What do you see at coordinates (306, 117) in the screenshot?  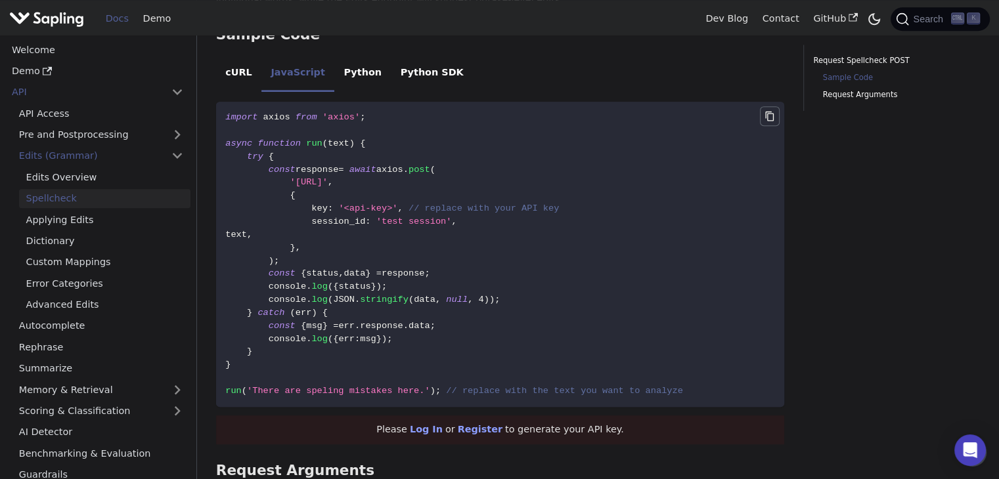 I see `span: from` at bounding box center [306, 117].